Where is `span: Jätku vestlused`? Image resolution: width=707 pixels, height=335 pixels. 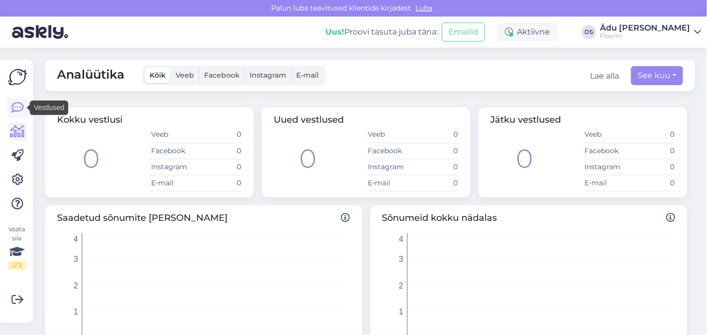
span: Jätku vestlused is located at coordinates (525, 120).